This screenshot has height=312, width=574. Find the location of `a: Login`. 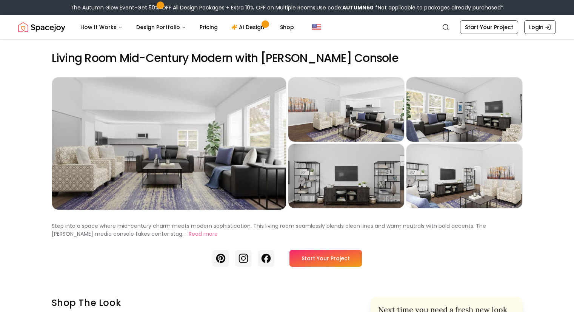

a: Login is located at coordinates (540, 27).